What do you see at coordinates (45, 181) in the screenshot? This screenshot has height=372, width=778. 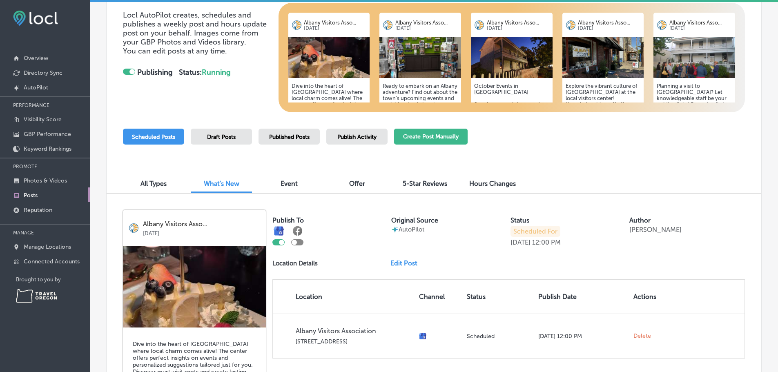 I see `p: Photos & Videos` at bounding box center [45, 181].